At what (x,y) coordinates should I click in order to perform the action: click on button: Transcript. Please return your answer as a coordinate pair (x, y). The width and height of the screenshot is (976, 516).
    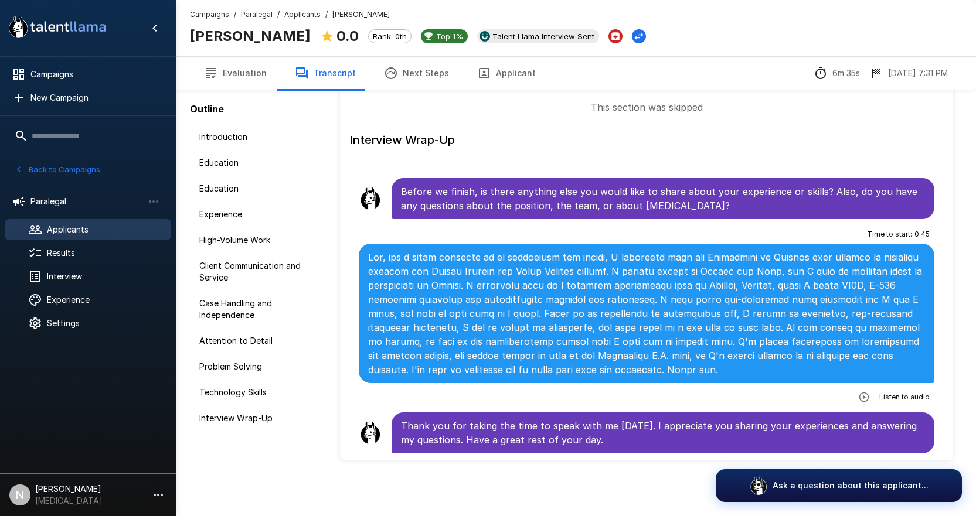
    Looking at the image, I should click on (325, 73).